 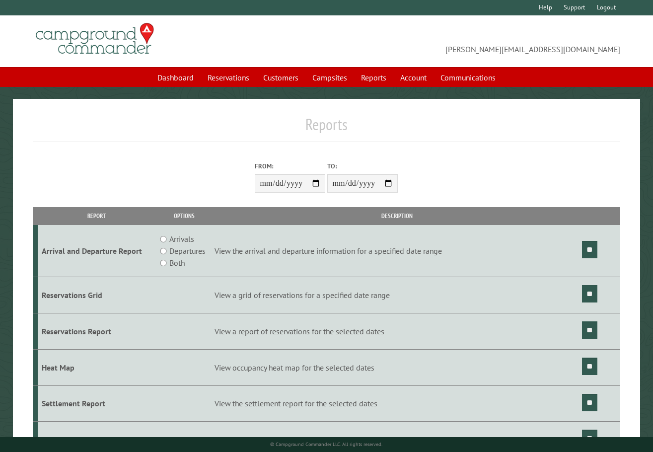 What do you see at coordinates (97, 295) in the screenshot?
I see `td: Reservations Grid` at bounding box center [97, 295].